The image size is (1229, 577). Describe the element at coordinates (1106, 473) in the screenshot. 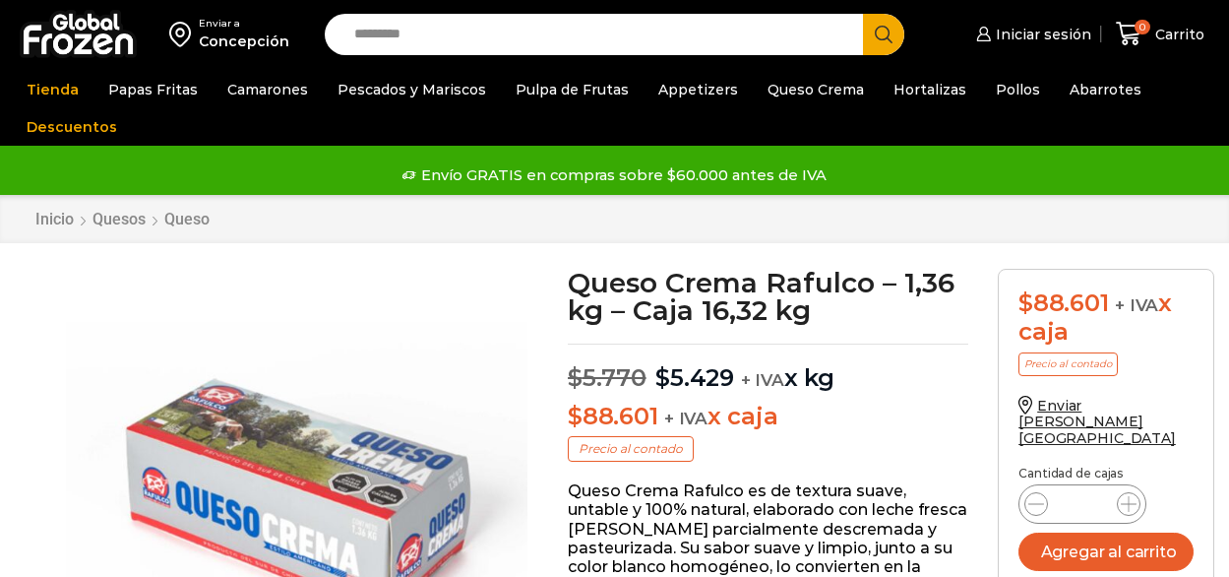

I see `p: Cantidad de cajas` at that location.